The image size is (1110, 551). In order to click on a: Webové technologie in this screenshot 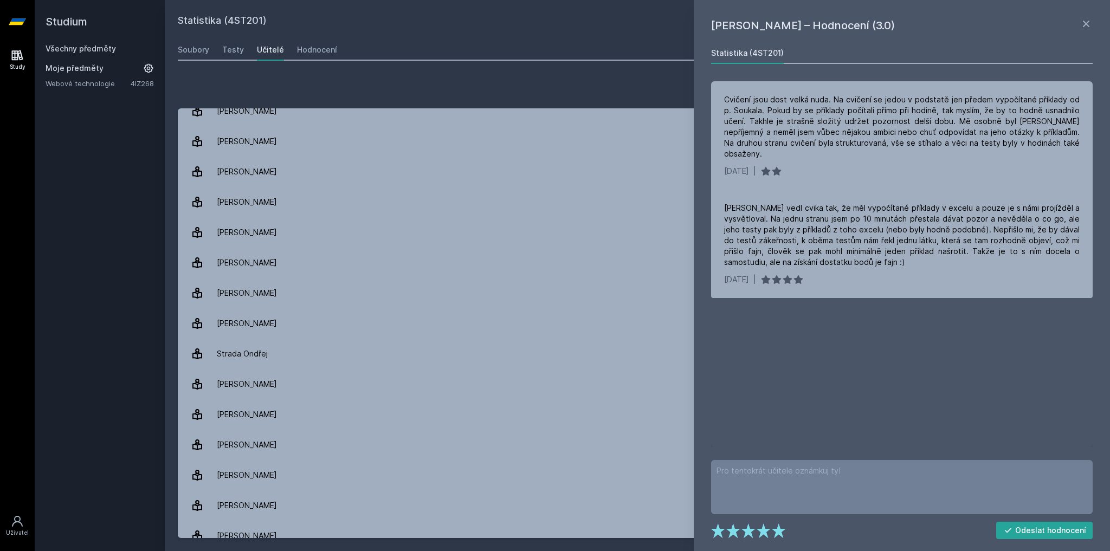, I will do `click(88, 83)`.